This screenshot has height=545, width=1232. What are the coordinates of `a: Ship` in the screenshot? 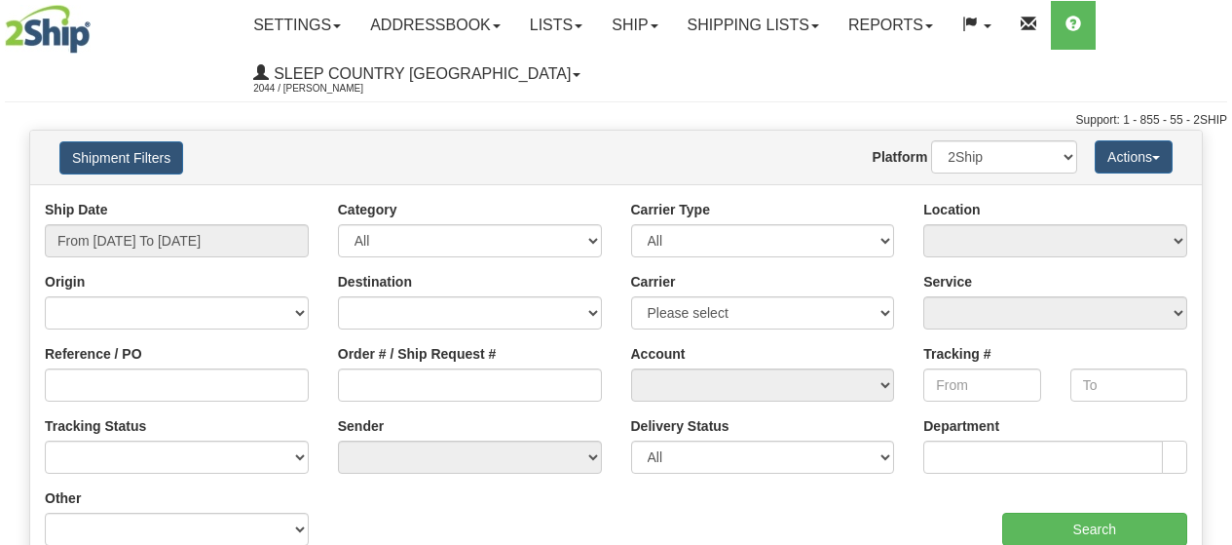 It's located at (634, 25).